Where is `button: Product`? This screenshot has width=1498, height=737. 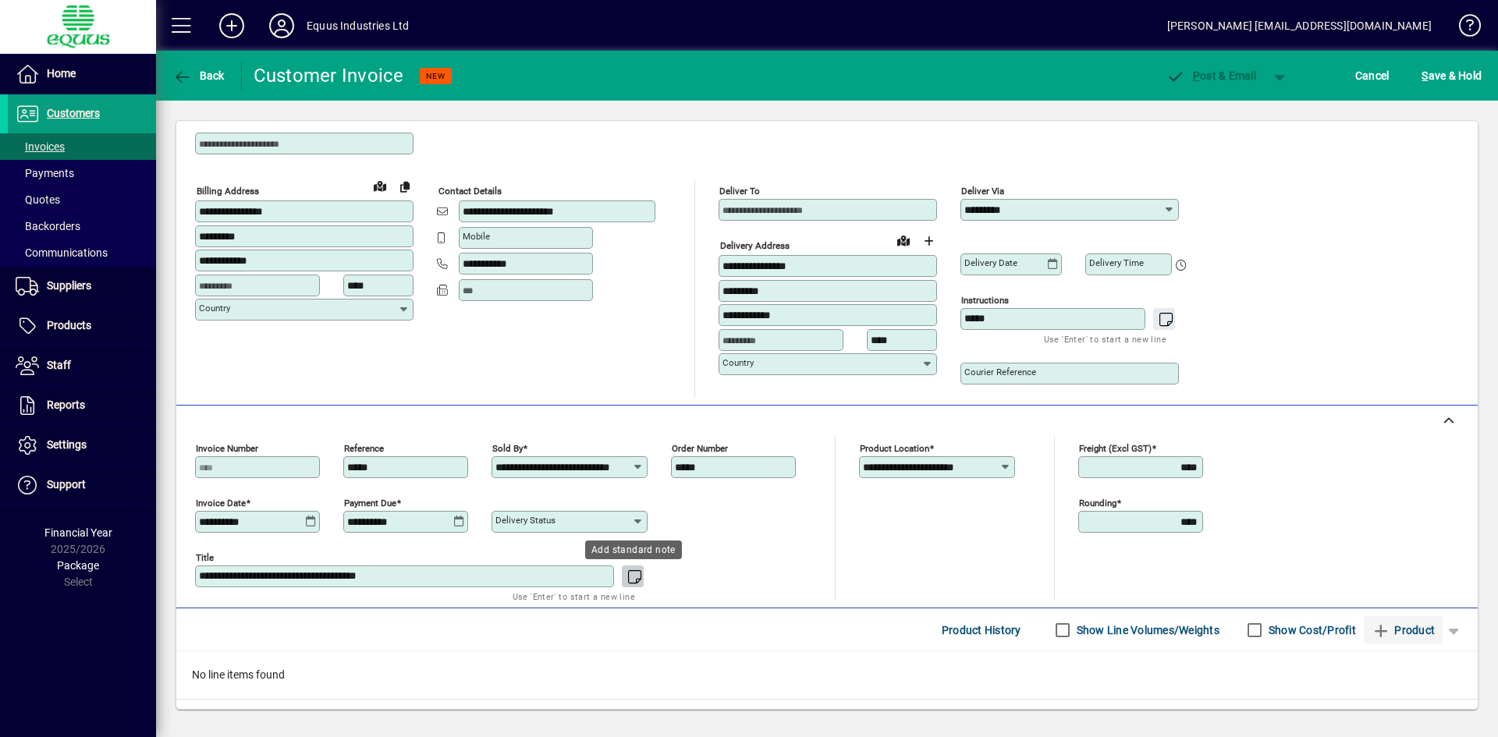
button: Product is located at coordinates (1403, 631).